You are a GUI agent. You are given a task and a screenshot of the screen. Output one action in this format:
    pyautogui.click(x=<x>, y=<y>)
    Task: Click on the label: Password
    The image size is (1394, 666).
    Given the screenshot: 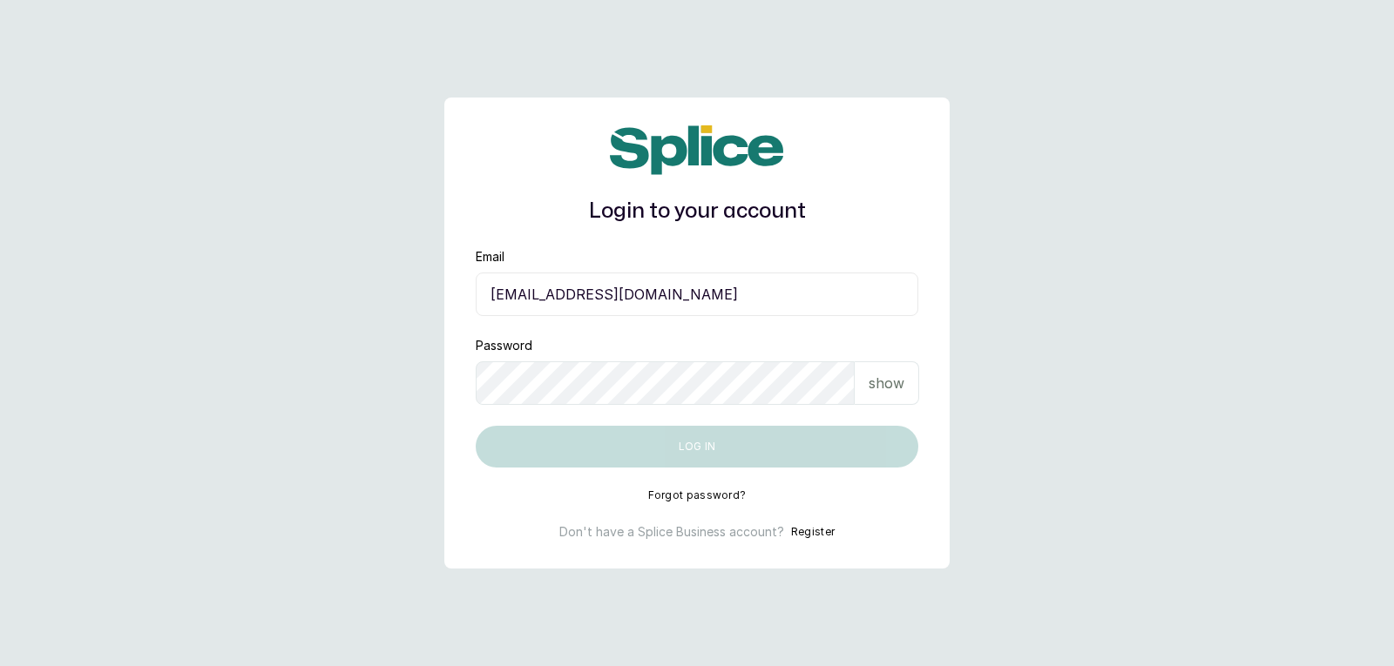 What is the action you would take?
    pyautogui.click(x=503, y=346)
    